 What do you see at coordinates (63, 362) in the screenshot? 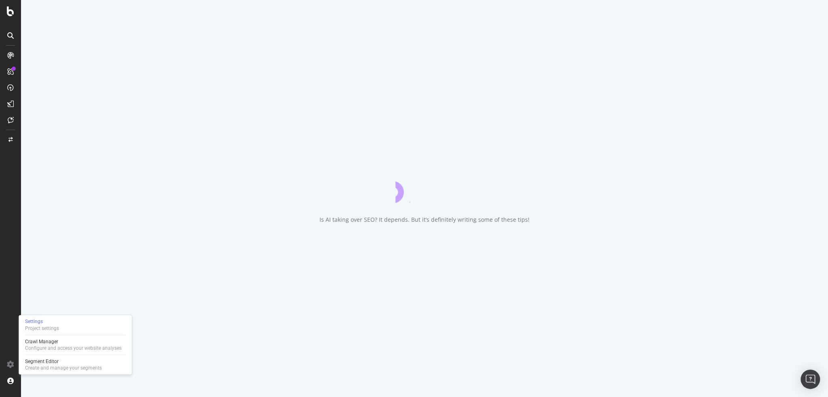
I see `div: Segment Editor` at bounding box center [63, 362].